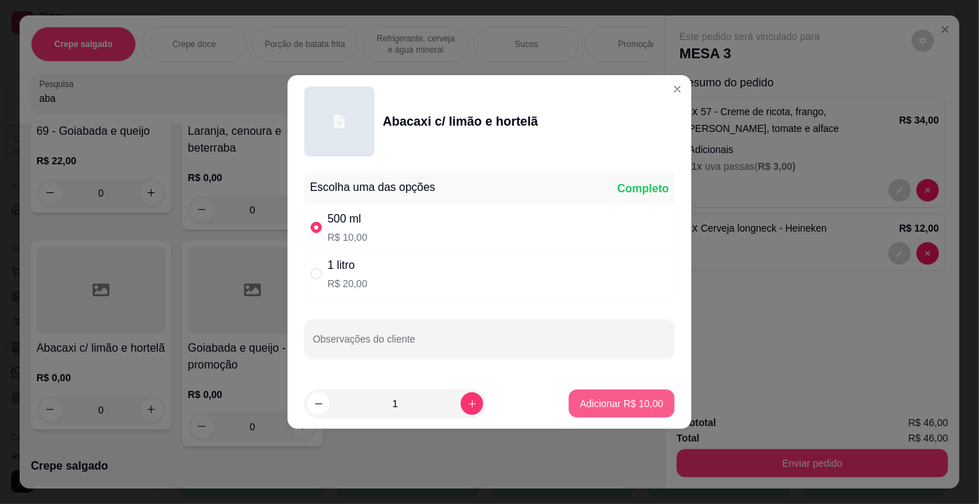 The height and width of the screenshot is (504, 979). Describe the element at coordinates (460, 121) in the screenshot. I see `div: Abacaxi c/ limão e hortelã` at that location.